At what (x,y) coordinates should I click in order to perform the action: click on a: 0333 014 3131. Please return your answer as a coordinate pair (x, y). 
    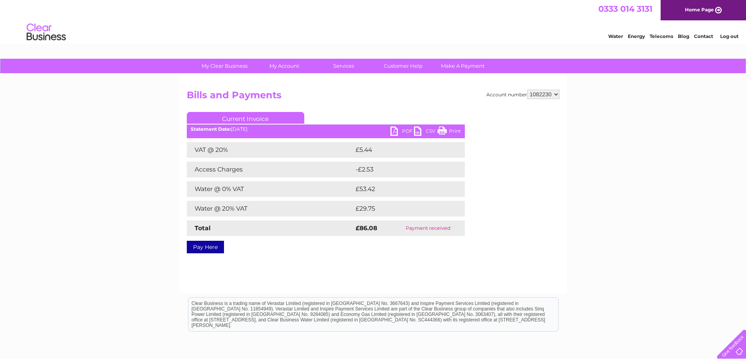
    Looking at the image, I should click on (626, 9).